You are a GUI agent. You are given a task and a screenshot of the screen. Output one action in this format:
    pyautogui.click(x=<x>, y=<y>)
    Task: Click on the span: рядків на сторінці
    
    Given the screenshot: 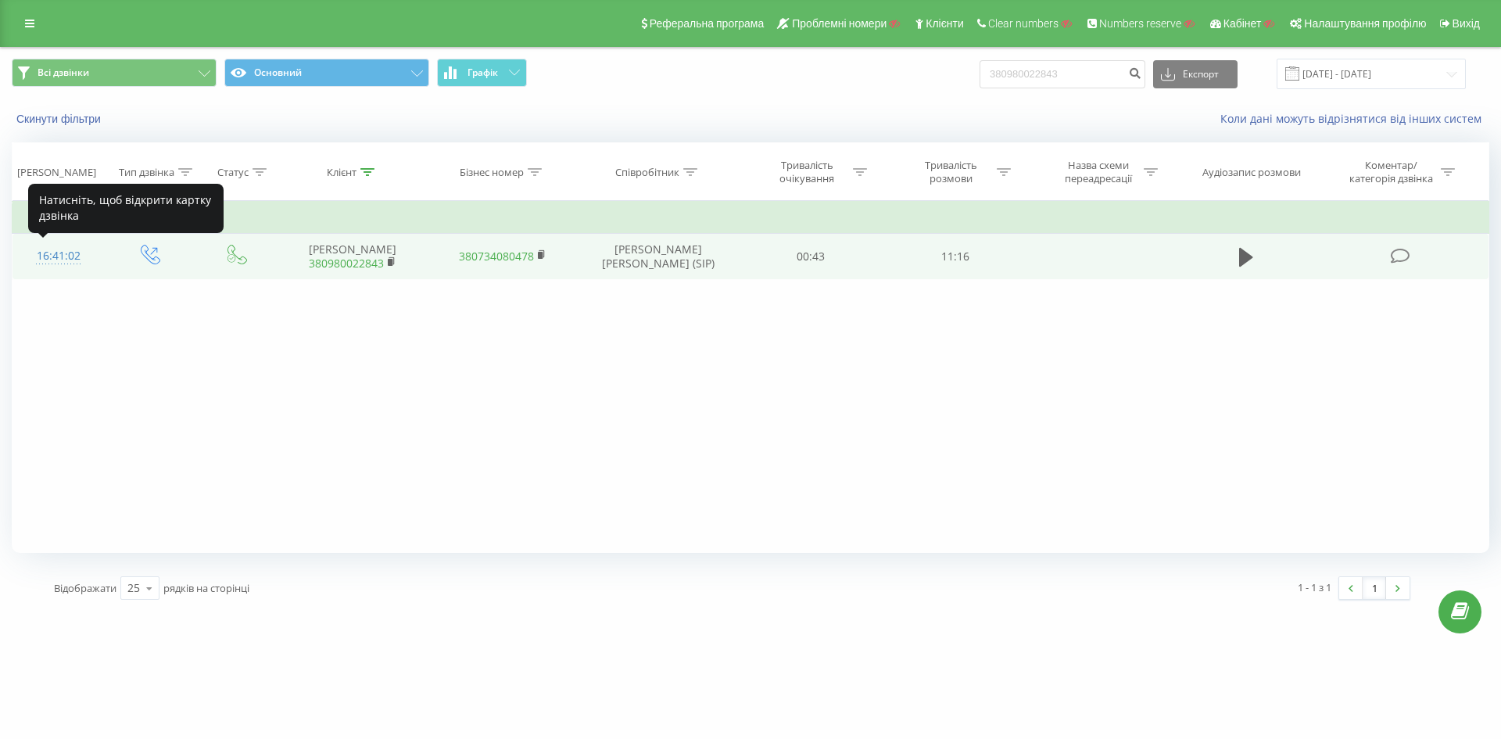 What is the action you would take?
    pyautogui.click(x=206, y=588)
    